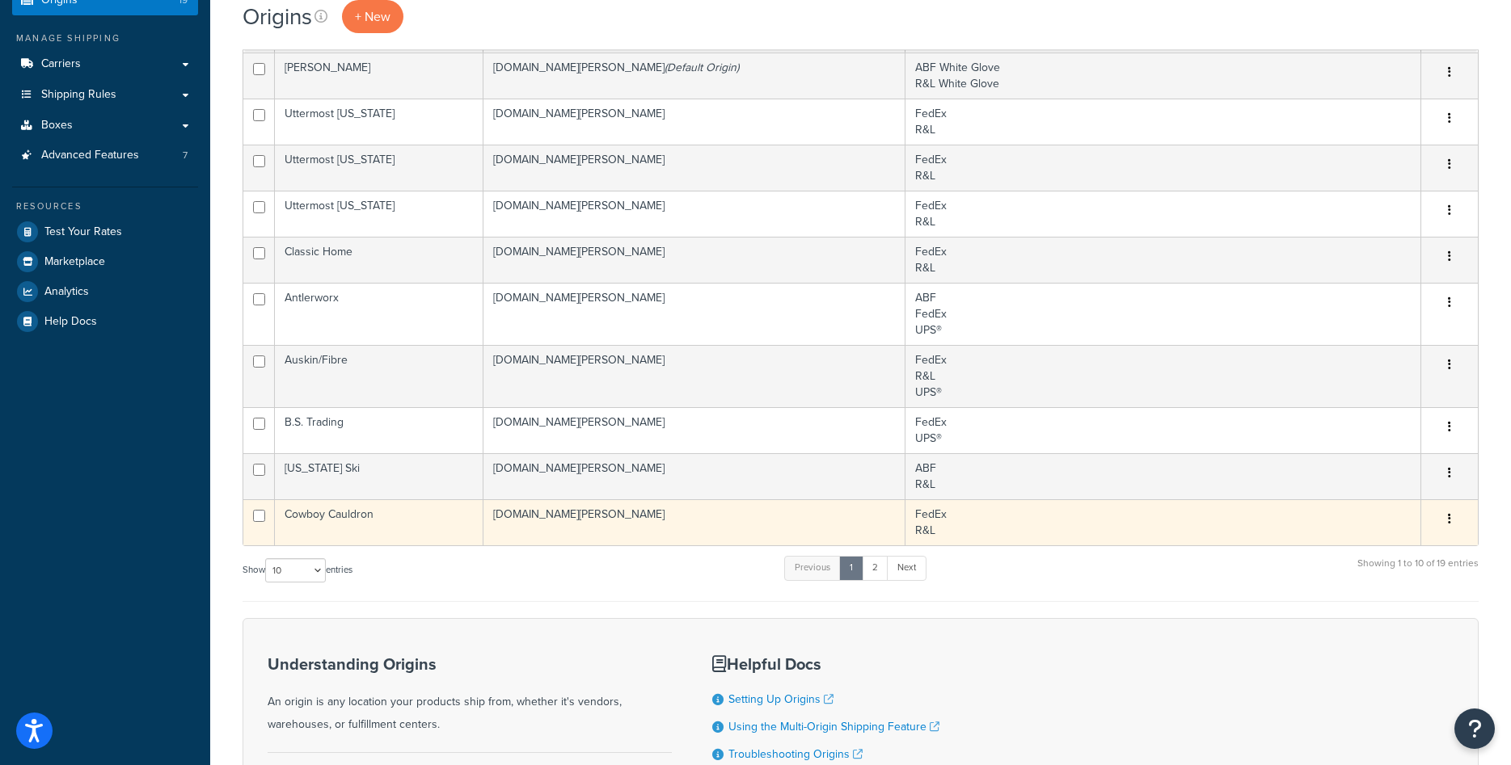 This screenshot has width=1511, height=765. I want to click on li: Analytics, so click(105, 292).